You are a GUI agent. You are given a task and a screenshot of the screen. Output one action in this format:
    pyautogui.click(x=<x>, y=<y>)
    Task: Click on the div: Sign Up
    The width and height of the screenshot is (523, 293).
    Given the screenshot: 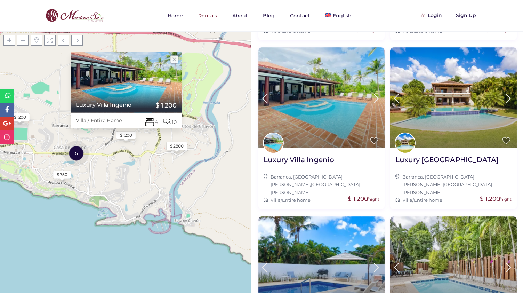 What is the action you would take?
    pyautogui.click(x=463, y=15)
    